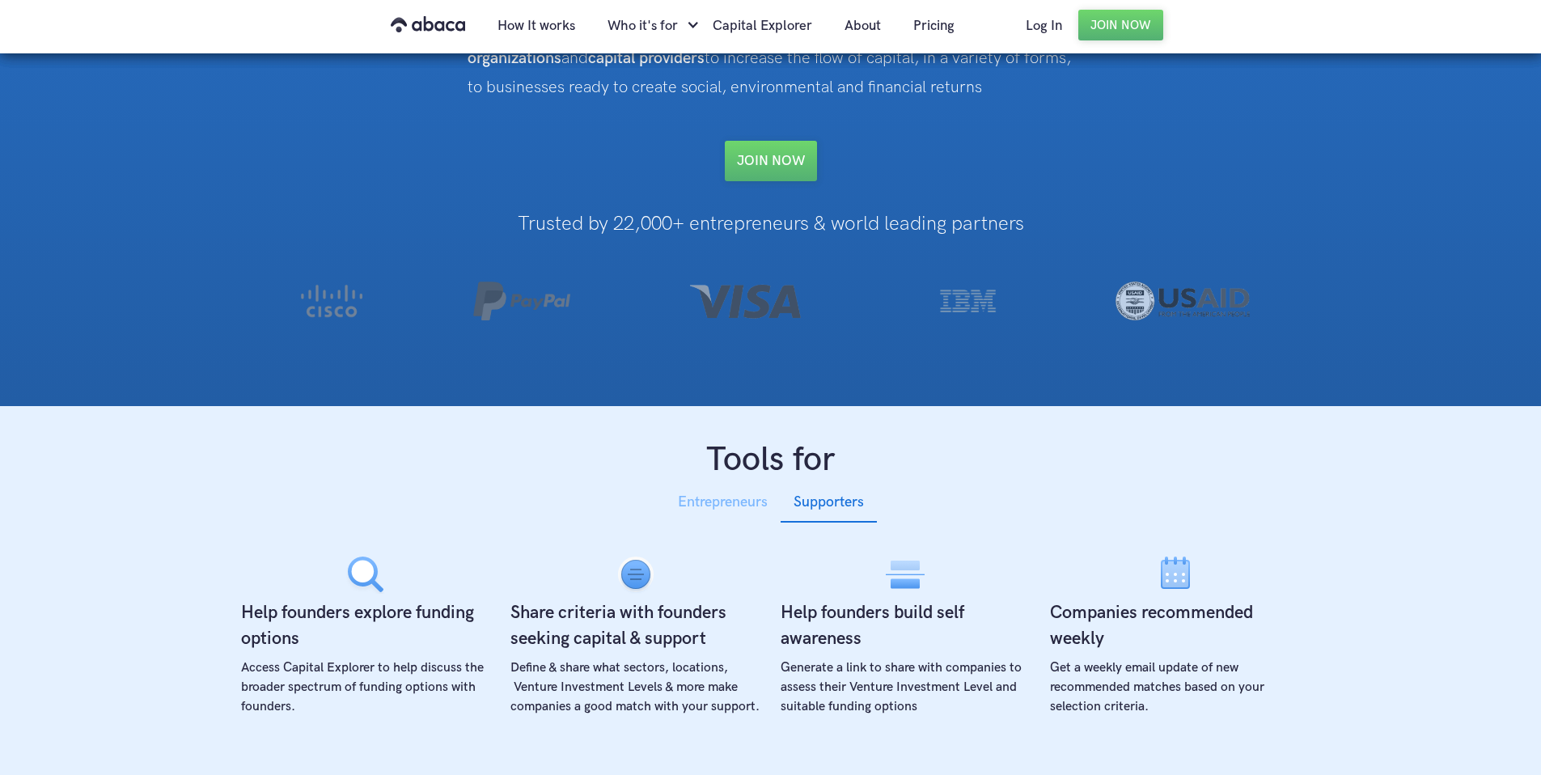 Image resolution: width=1541 pixels, height=775 pixels. Describe the element at coordinates (366, 688) in the screenshot. I see `div: Access Capital Explorer to help discuss the broader spectrum of funding options with founders.` at that location.